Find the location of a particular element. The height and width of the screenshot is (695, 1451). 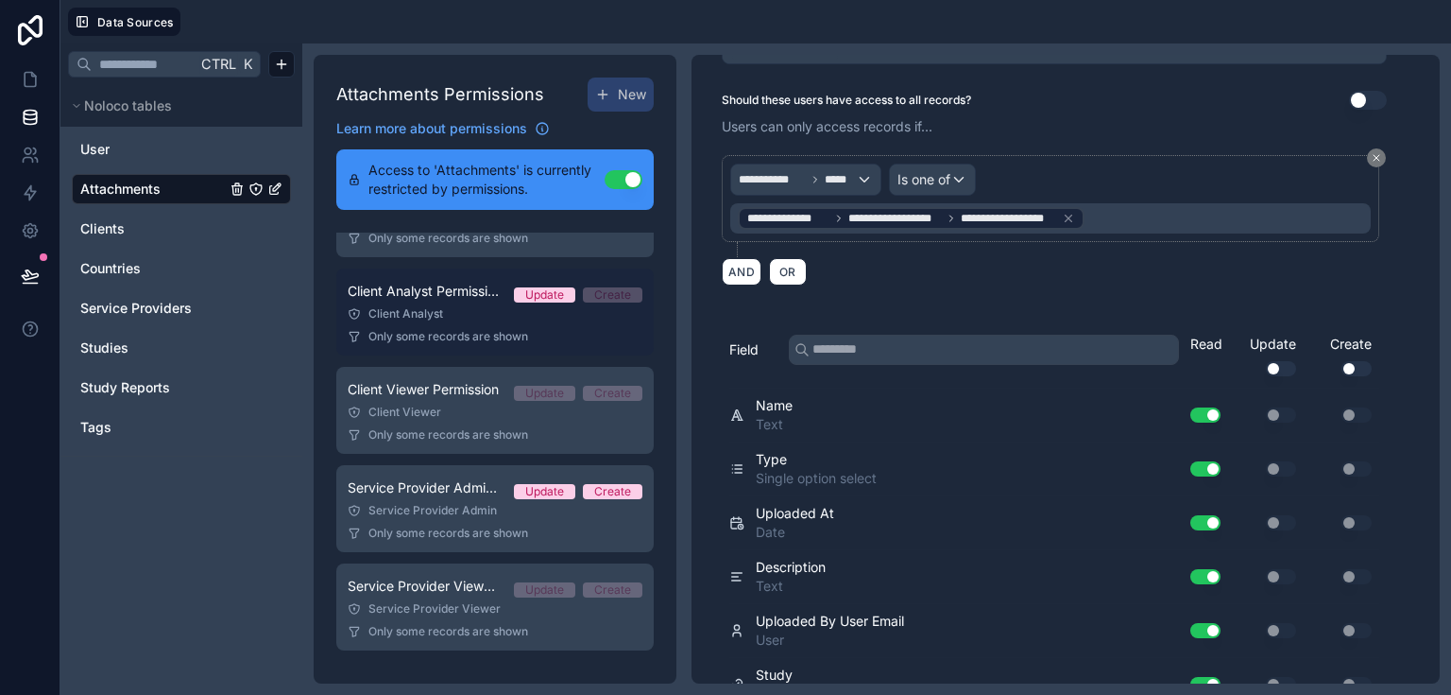

a: User is located at coordinates (153, 149).